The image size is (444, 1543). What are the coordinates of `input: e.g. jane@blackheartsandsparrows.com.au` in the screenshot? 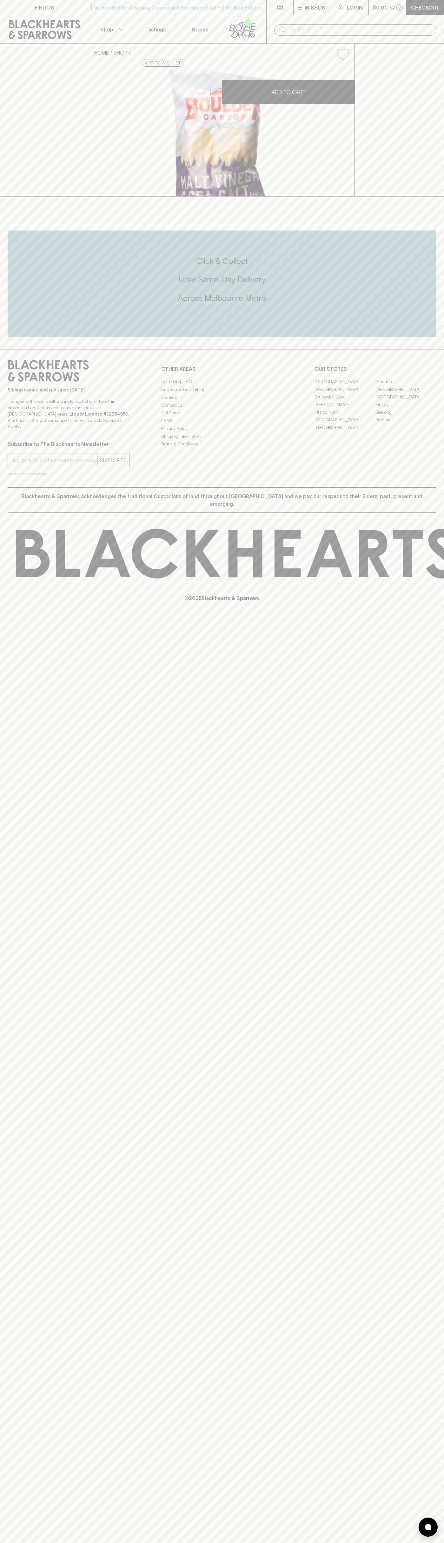 It's located at (55, 460).